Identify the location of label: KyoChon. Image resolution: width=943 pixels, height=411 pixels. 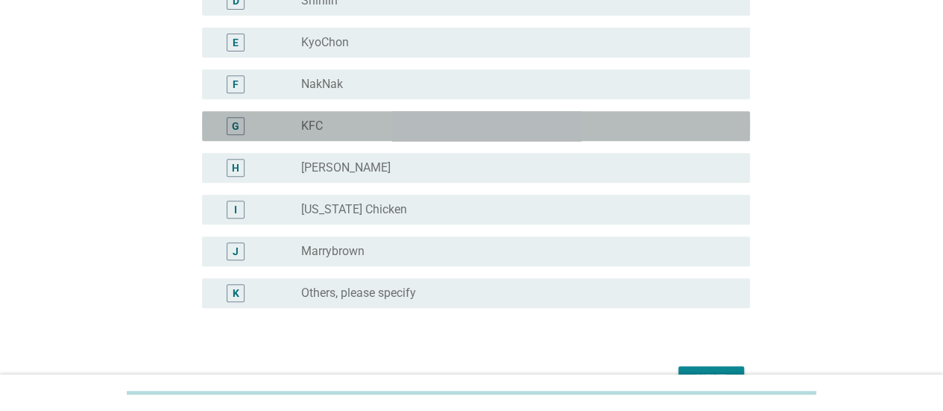
(325, 42).